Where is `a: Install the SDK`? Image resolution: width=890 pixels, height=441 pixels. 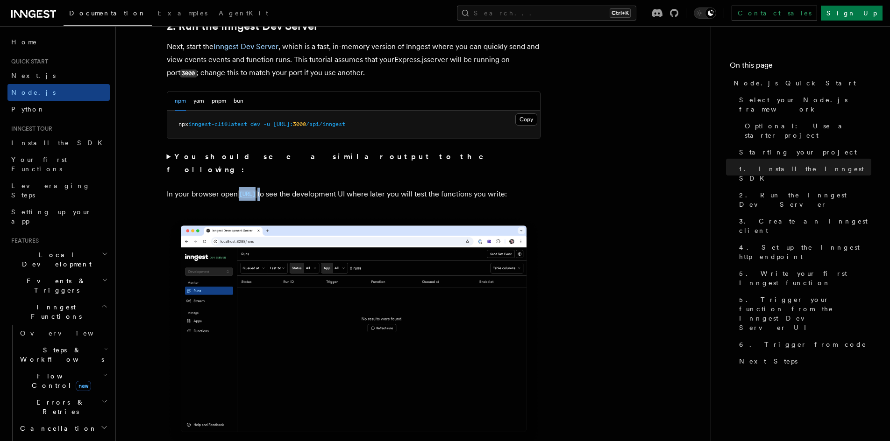
a: Install the SDK is located at coordinates (58, 143).